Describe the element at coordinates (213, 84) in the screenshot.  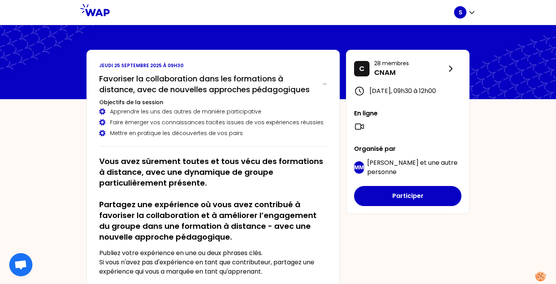
I see `button: Favoriser la collaboration dans les formations à distance, avec de nouvelles approches pédagogiques` at that location.